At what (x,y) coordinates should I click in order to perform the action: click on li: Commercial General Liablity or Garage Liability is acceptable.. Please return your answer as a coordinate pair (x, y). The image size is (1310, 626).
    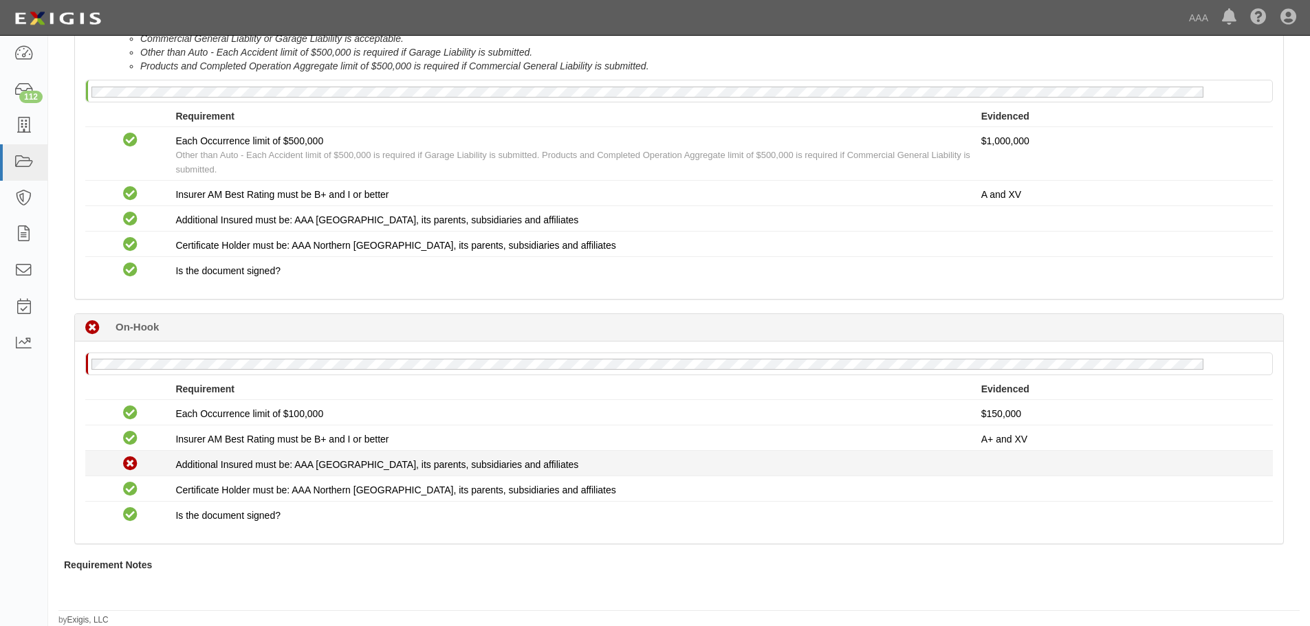
    Looking at the image, I should click on (706, 38).